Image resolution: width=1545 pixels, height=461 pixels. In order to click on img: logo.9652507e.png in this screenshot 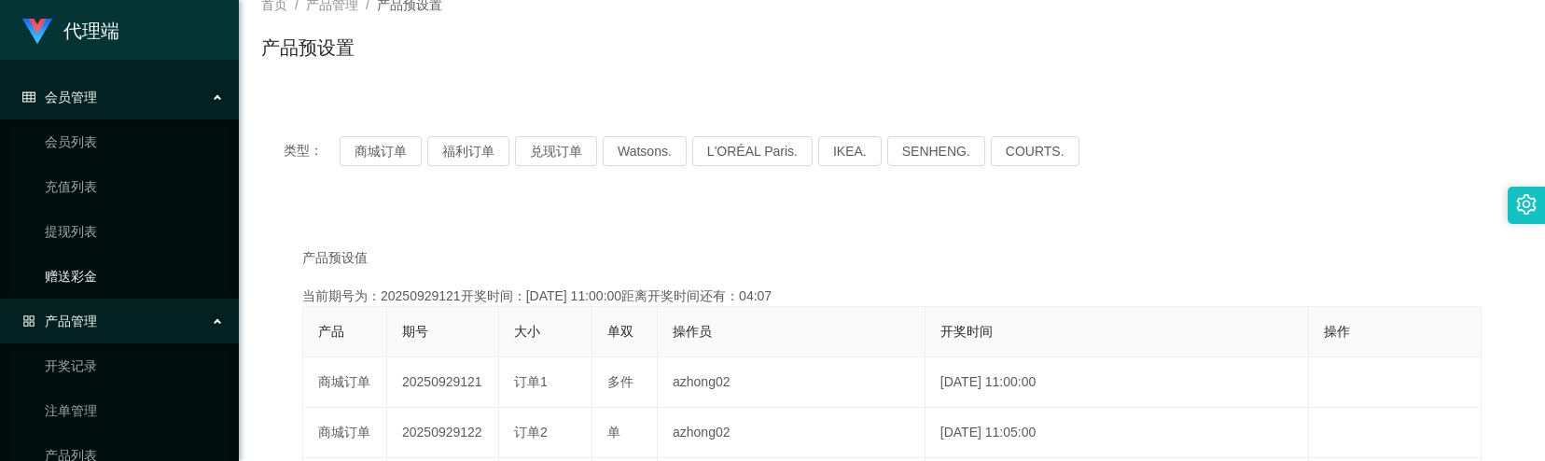, I will do `click(37, 32)`.